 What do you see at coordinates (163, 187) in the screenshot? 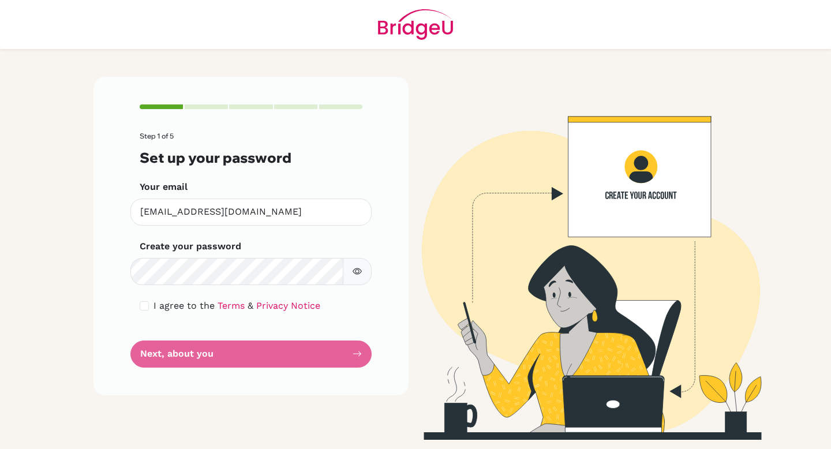
I see `label: Your email` at bounding box center [163, 187].